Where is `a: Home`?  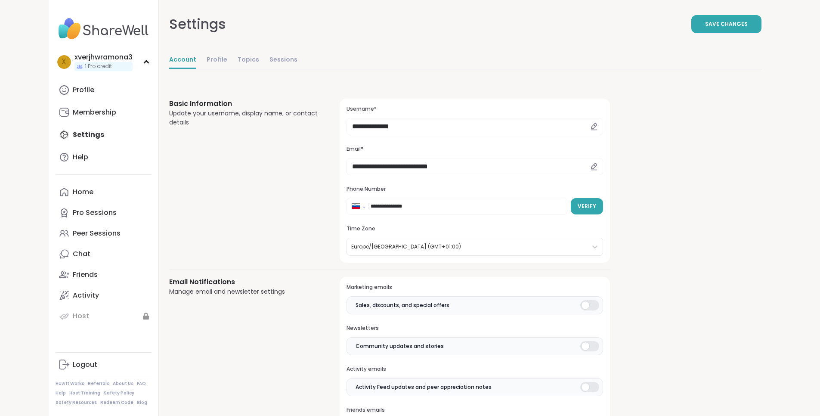 a: Home is located at coordinates (103, 192).